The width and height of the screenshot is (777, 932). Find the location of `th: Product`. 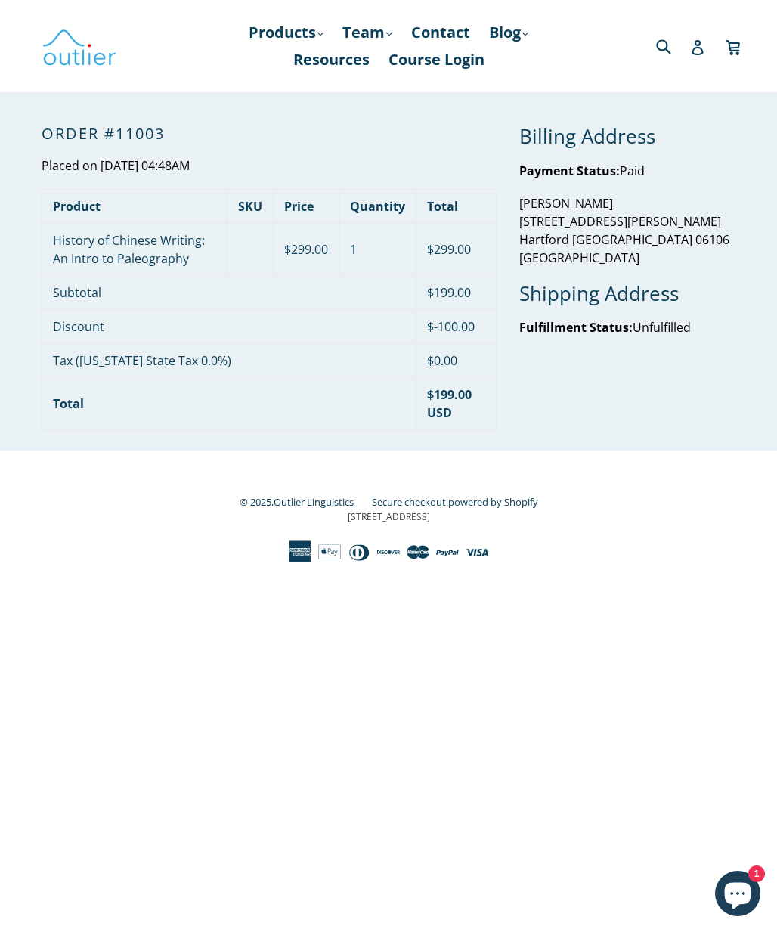

th: Product is located at coordinates (135, 206).